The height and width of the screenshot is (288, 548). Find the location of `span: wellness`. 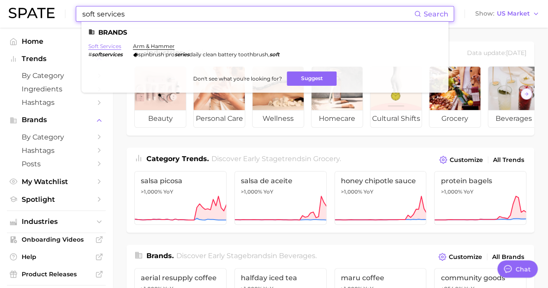

span: wellness is located at coordinates (278, 119).